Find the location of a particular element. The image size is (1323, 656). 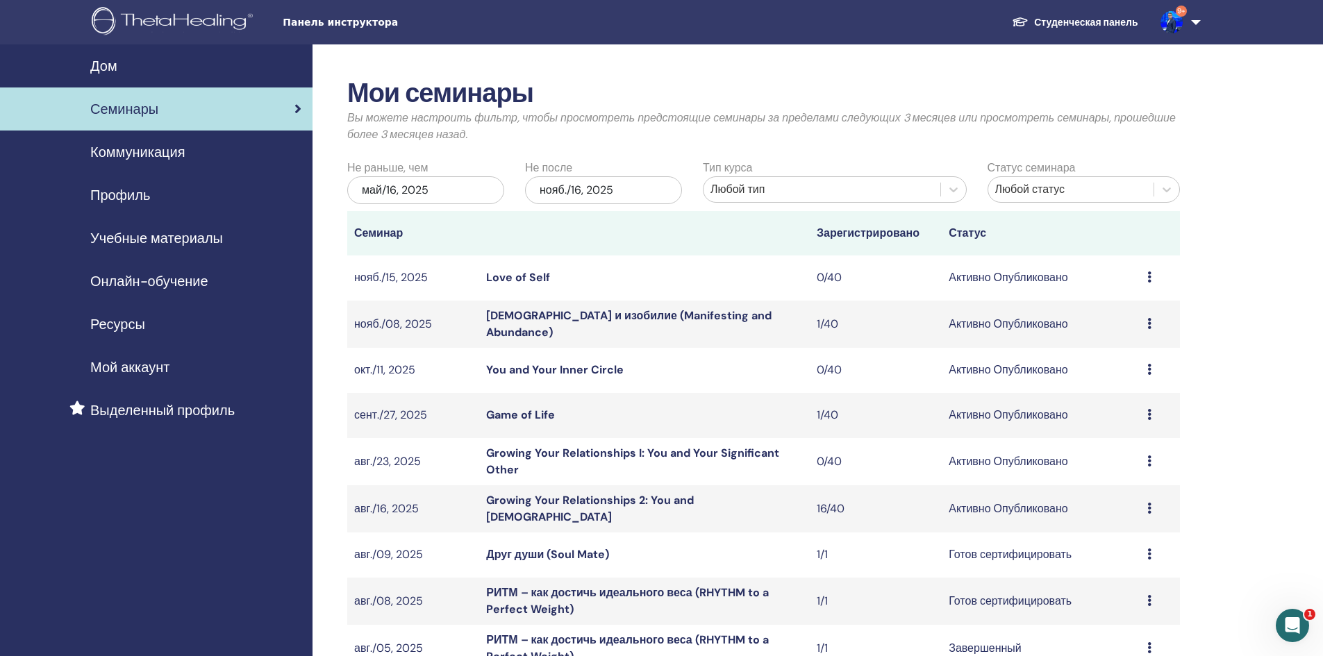

span: 9+ is located at coordinates (1181, 11).